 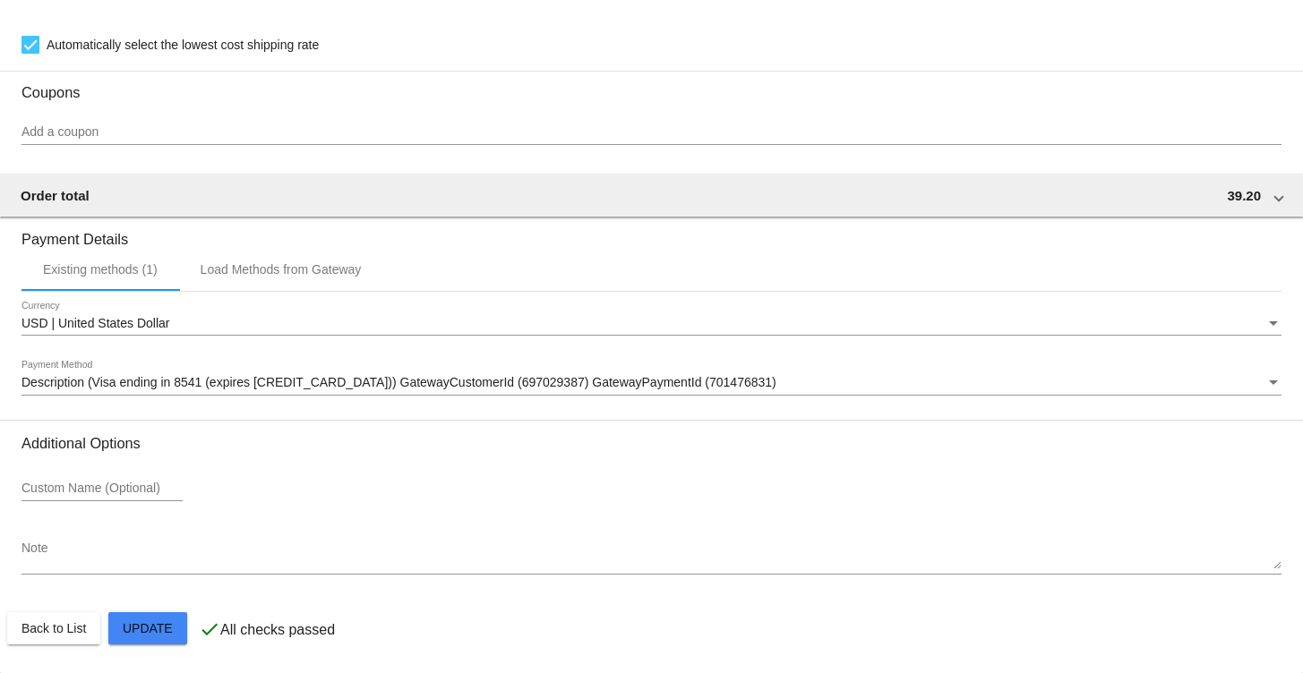 I want to click on h3: Additional Options, so click(x=651, y=443).